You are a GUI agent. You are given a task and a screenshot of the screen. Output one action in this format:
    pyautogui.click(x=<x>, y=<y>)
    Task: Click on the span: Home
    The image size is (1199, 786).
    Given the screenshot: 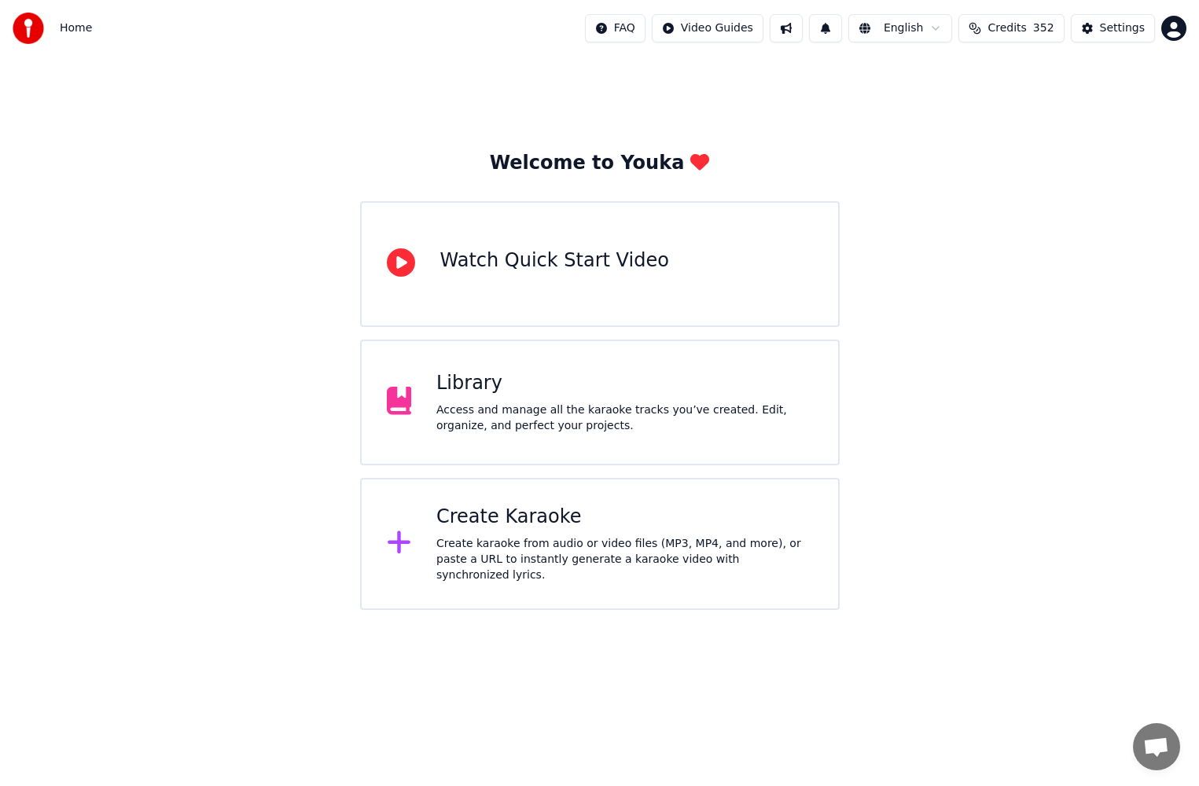 What is the action you would take?
    pyautogui.click(x=75, y=28)
    